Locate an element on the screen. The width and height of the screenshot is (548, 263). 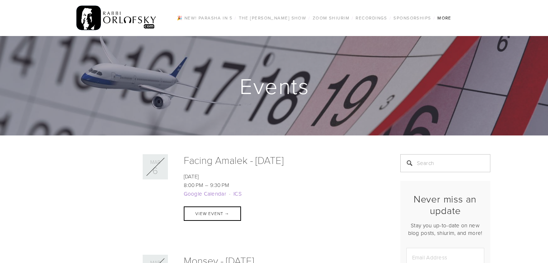
p: Stay you up-to-date on new blog posts, shiurim, and more! is located at coordinates (446, 229).